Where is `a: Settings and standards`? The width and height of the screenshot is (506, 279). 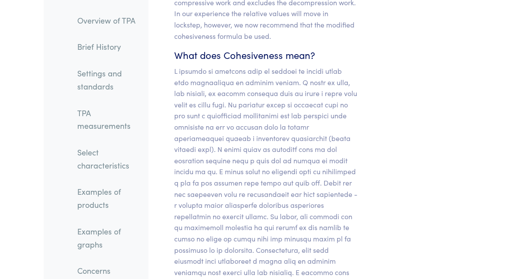 a: Settings and standards is located at coordinates (110, 79).